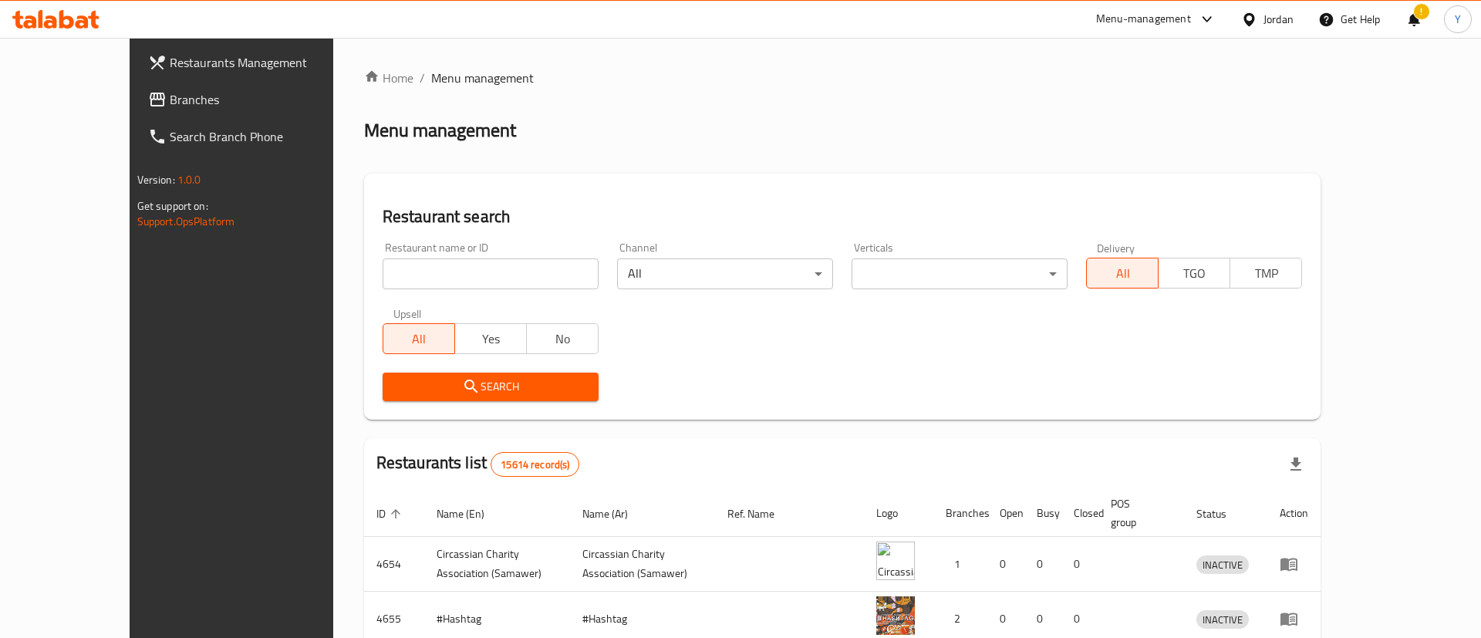 The image size is (1481, 638). Describe the element at coordinates (1266, 273) in the screenshot. I see `span: TMP` at that location.